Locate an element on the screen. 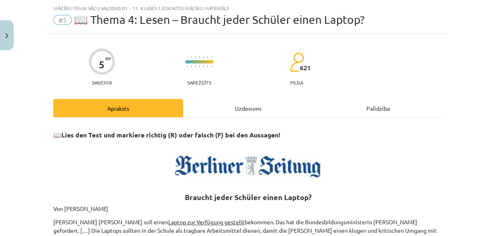 The image size is (496, 236). span: 📖 Thema 4: Lesen – Braucht jeder Schüler einen Laptop? is located at coordinates (219, 19).